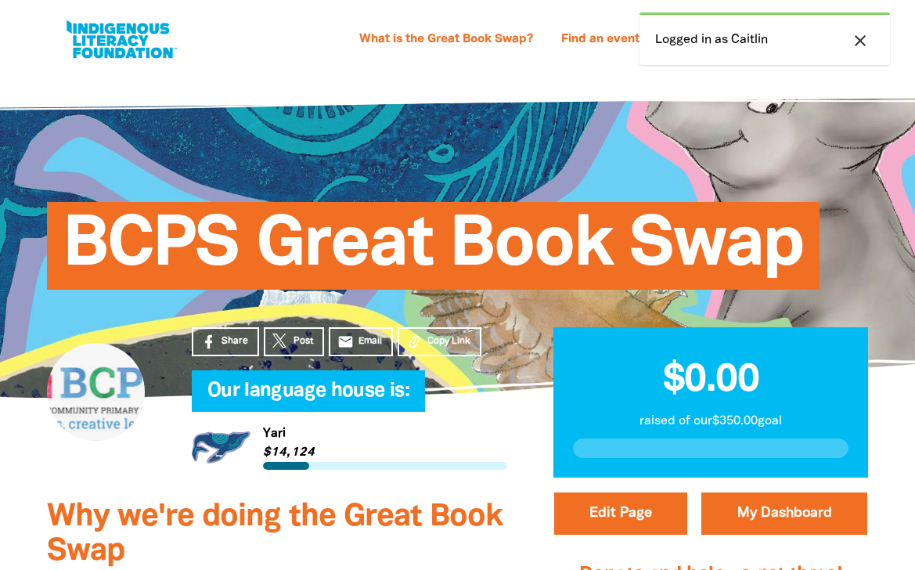 Image resolution: width=915 pixels, height=570 pixels. I want to click on a: Find an event, so click(600, 40).